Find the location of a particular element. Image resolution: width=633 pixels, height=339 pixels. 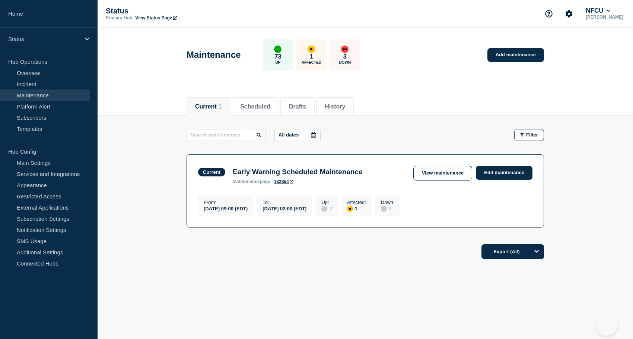

button: All dates is located at coordinates (298, 135).